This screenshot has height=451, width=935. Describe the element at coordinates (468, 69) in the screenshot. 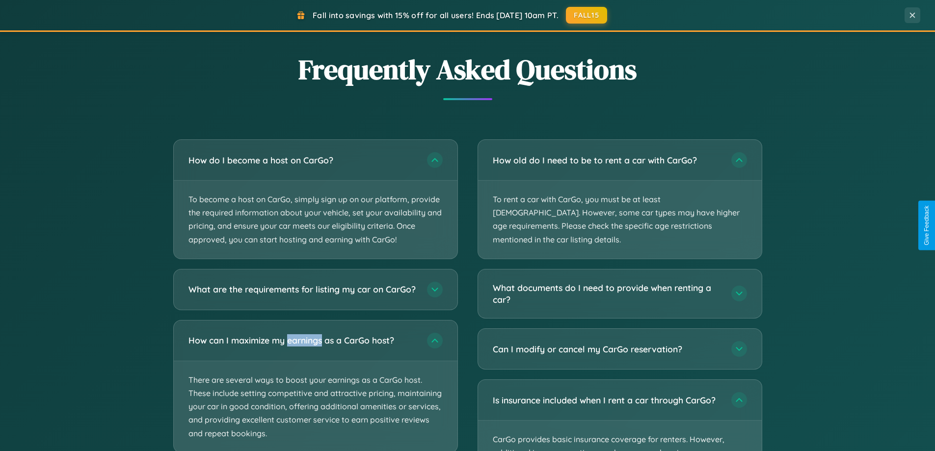

I see `h2: Frequently Asked Questions` at that location.